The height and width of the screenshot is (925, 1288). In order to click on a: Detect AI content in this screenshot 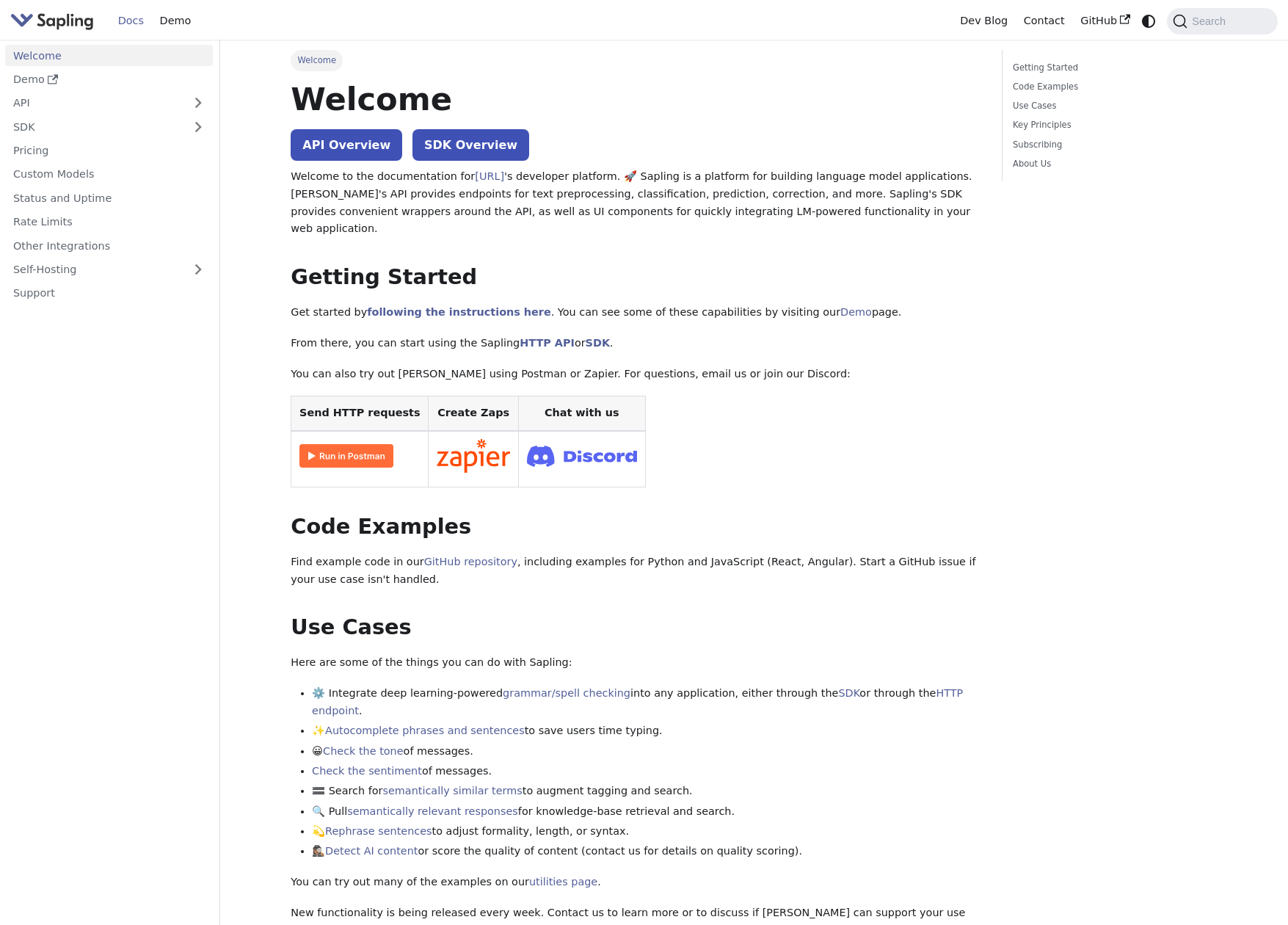, I will do `click(372, 851)`.